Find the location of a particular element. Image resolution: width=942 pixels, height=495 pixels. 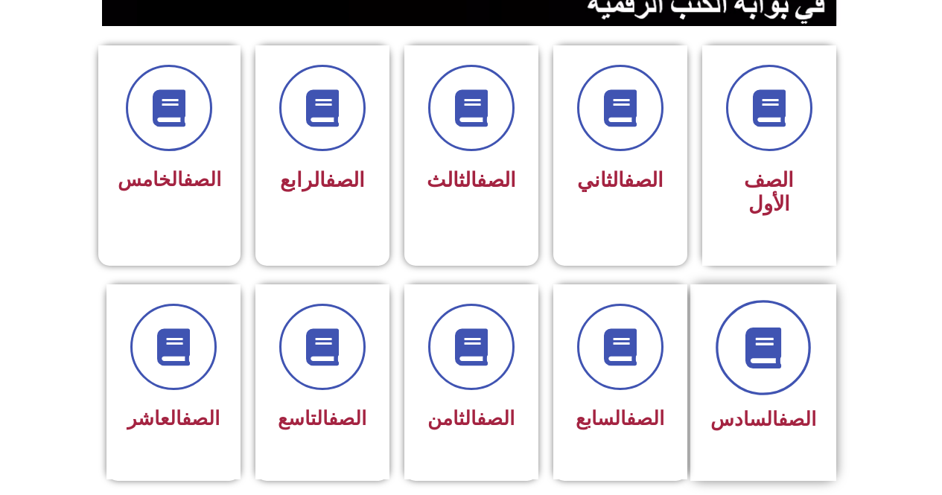

span: السادس is located at coordinates (763, 419).